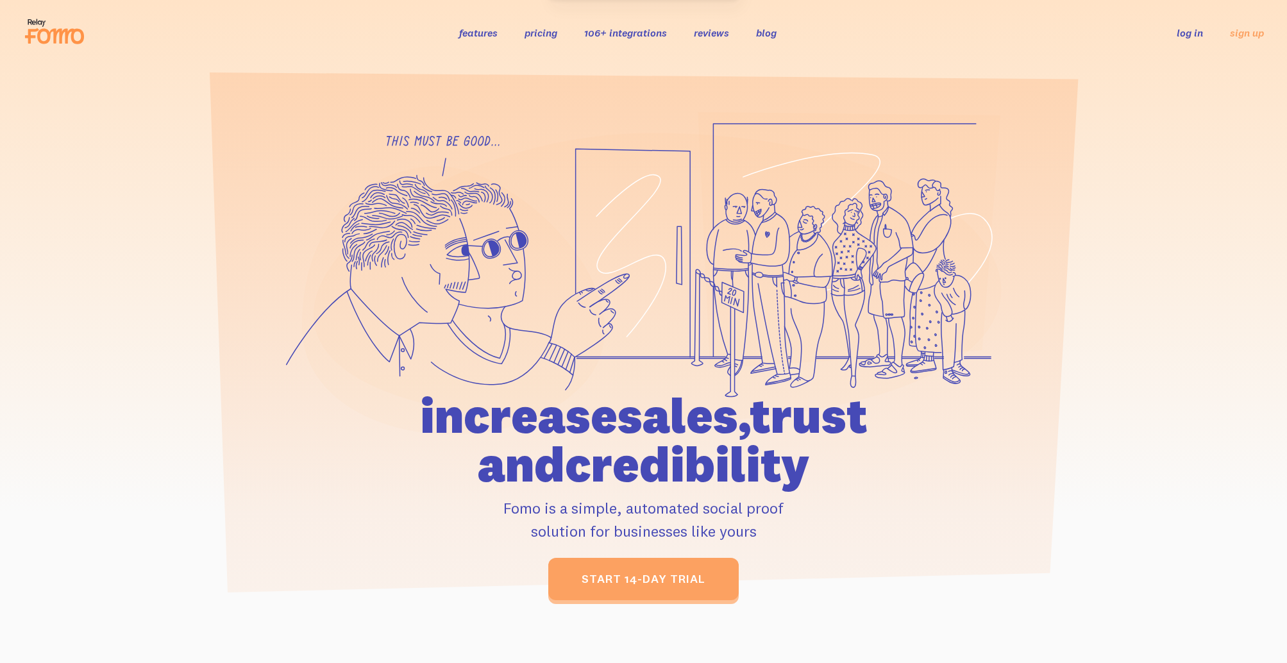 This screenshot has height=663, width=1287. What do you see at coordinates (541, 33) in the screenshot?
I see `a: pricing` at bounding box center [541, 33].